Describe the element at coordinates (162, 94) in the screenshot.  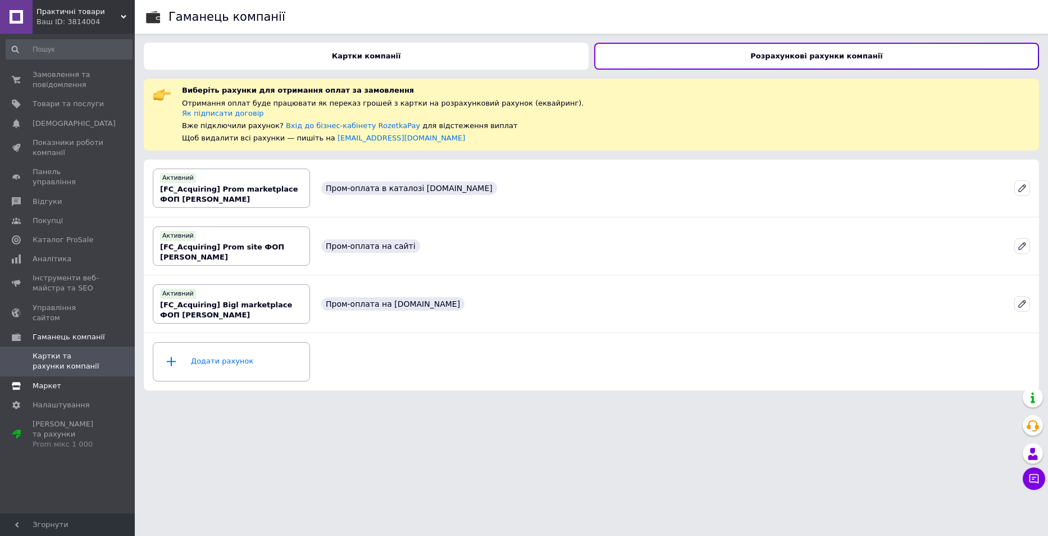
I see `img: :point_right:` at that location.